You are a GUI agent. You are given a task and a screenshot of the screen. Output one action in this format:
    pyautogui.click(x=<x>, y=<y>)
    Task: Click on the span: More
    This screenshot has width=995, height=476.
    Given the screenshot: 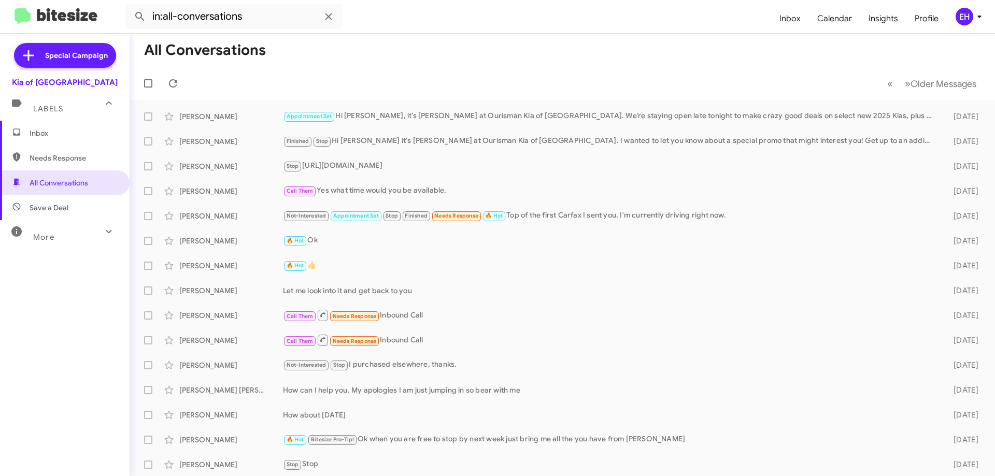 What is the action you would take?
    pyautogui.click(x=44, y=237)
    